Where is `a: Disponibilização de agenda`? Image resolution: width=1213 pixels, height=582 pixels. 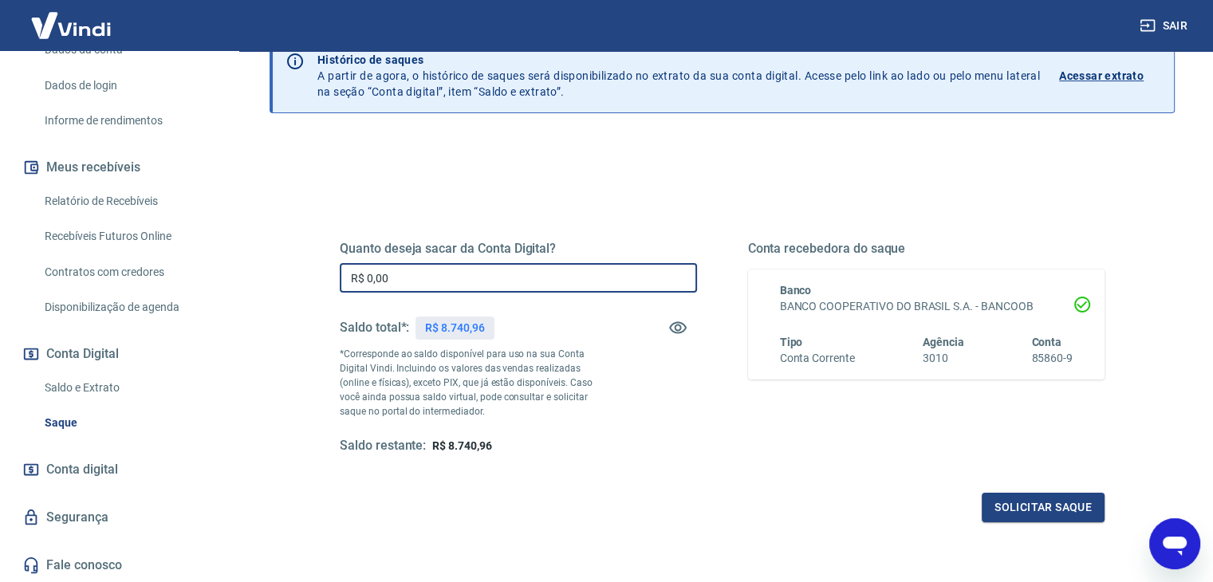 a: Disponibilização de agenda is located at coordinates (128, 307).